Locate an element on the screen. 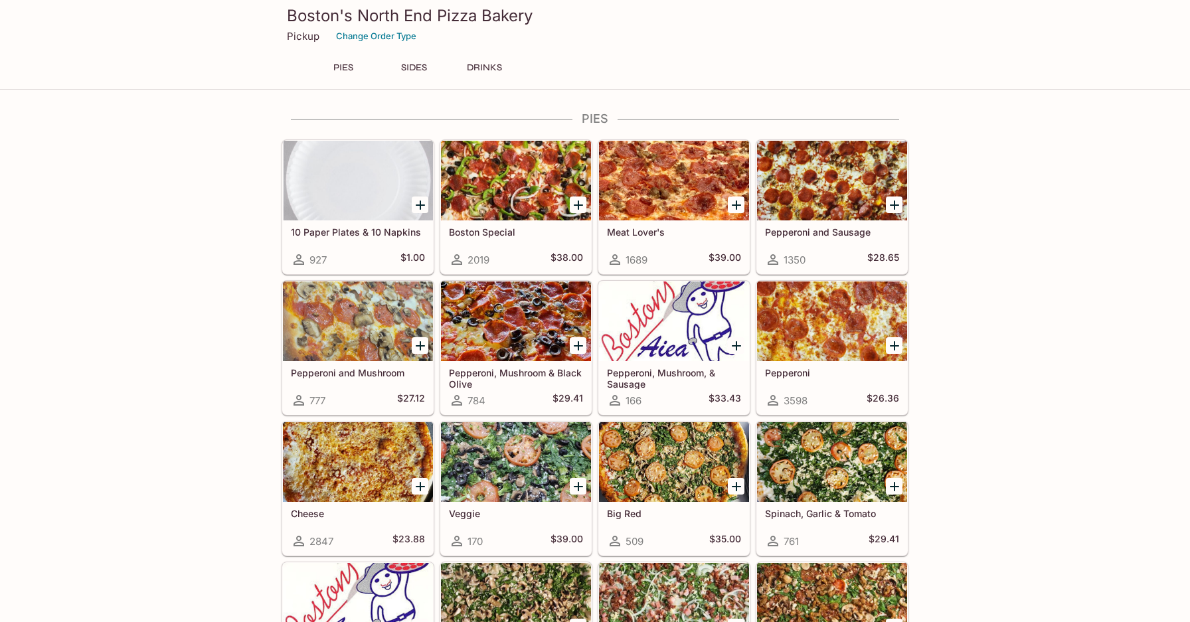 The width and height of the screenshot is (1190, 622). a: Veggie170$39.00 is located at coordinates (516, 489).